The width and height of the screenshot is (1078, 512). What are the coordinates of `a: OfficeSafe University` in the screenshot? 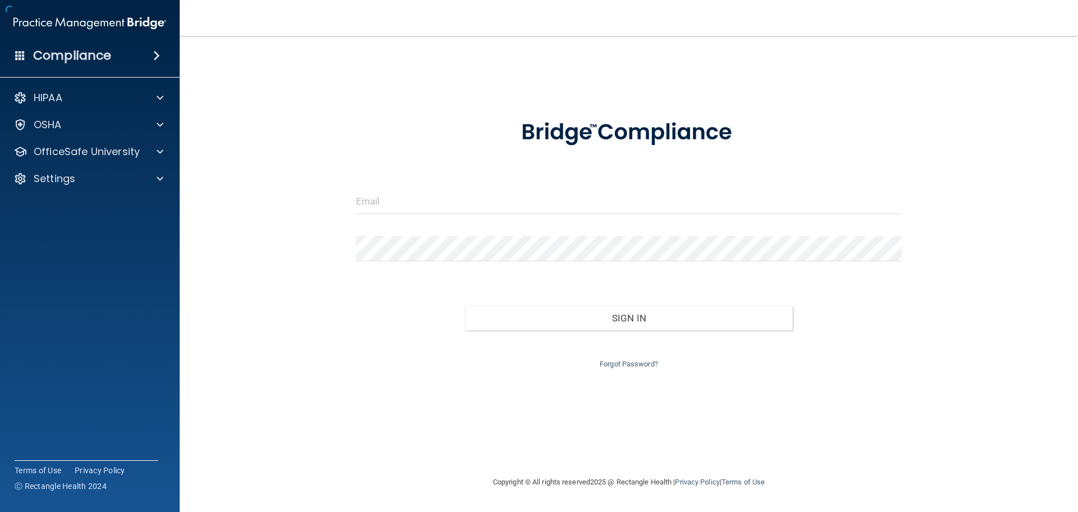 It's located at (88, 152).